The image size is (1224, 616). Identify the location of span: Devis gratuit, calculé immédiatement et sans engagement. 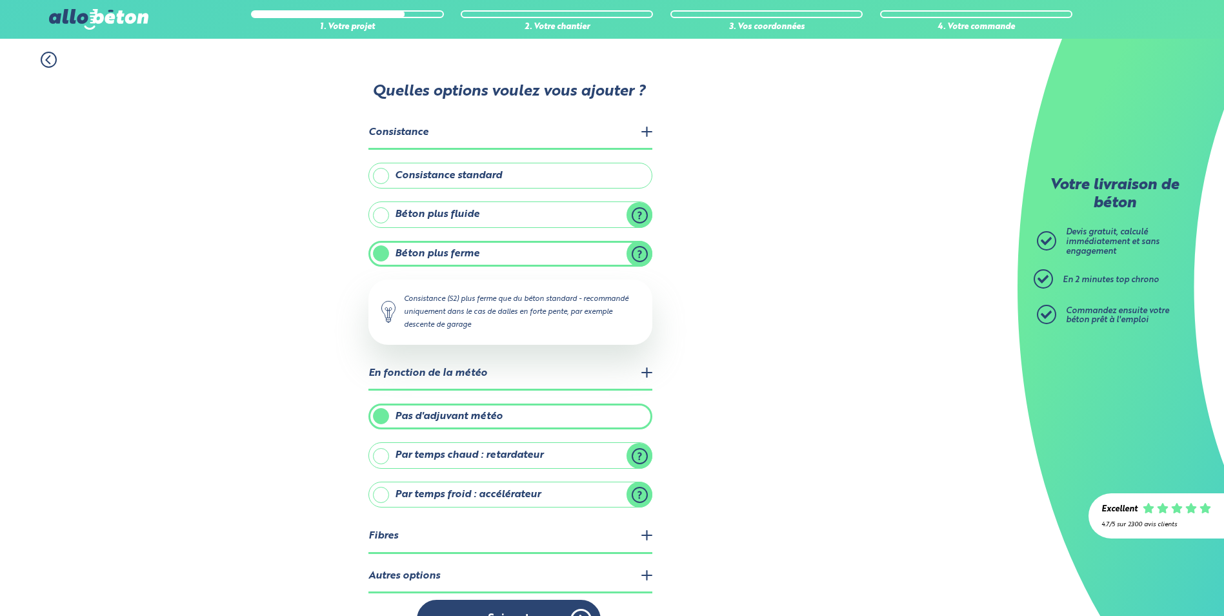
(1113, 241).